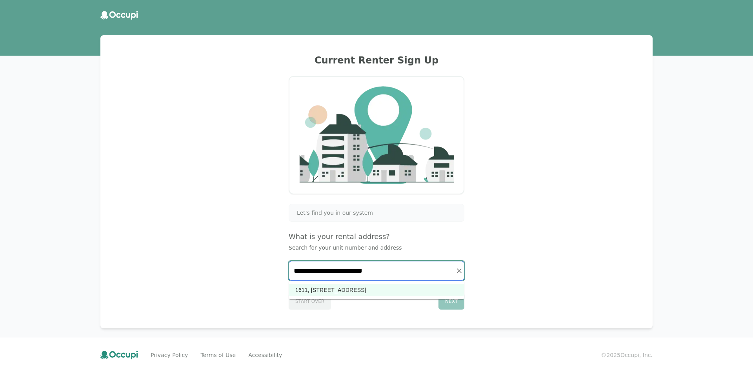 This screenshot has width=753, height=366. Describe the element at coordinates (459, 271) in the screenshot. I see `button: Clear` at that location.